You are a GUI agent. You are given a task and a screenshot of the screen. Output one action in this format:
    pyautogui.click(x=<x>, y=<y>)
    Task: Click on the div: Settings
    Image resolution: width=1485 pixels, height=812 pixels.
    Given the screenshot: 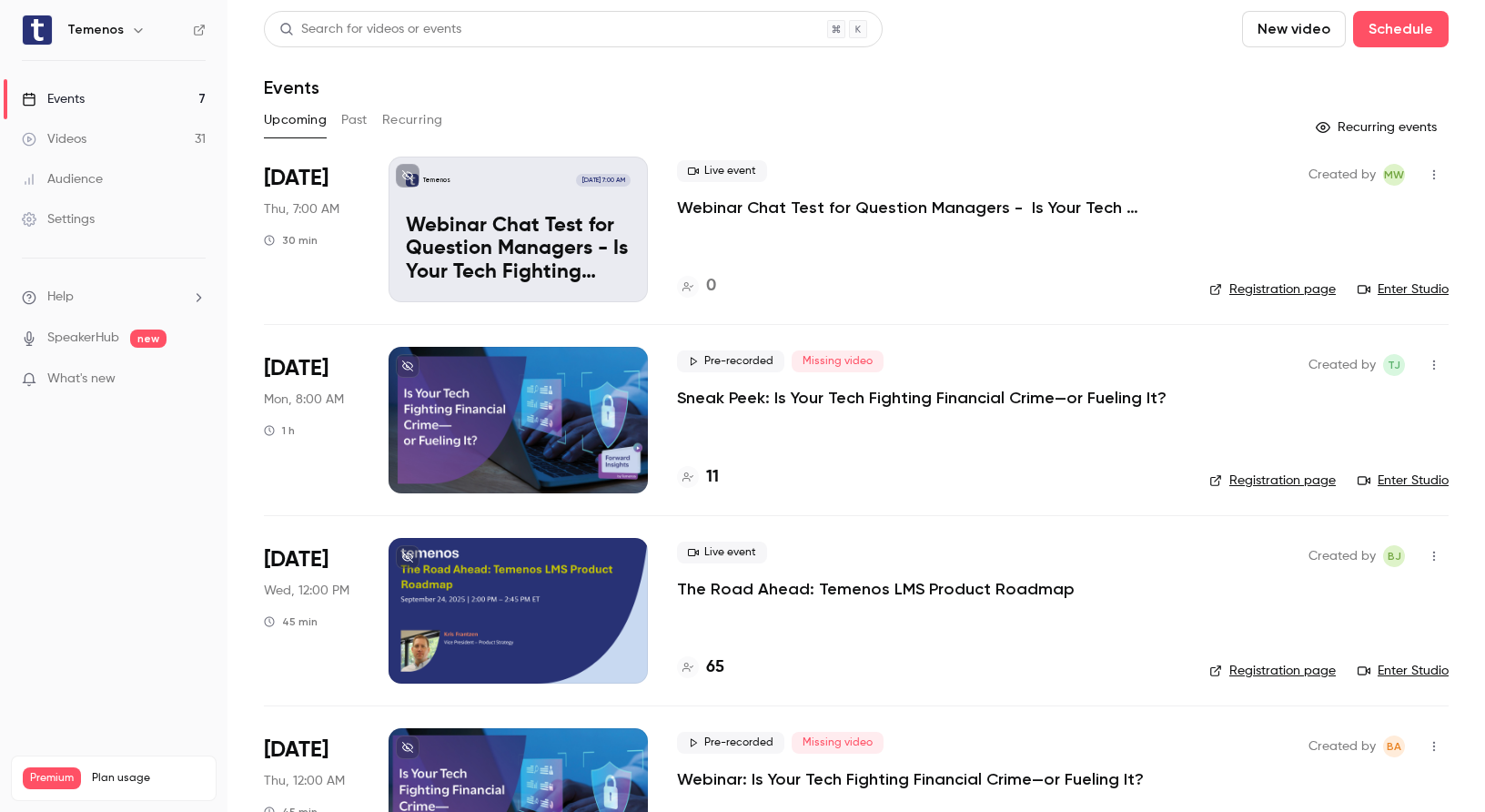 What is the action you would take?
    pyautogui.click(x=58, y=219)
    